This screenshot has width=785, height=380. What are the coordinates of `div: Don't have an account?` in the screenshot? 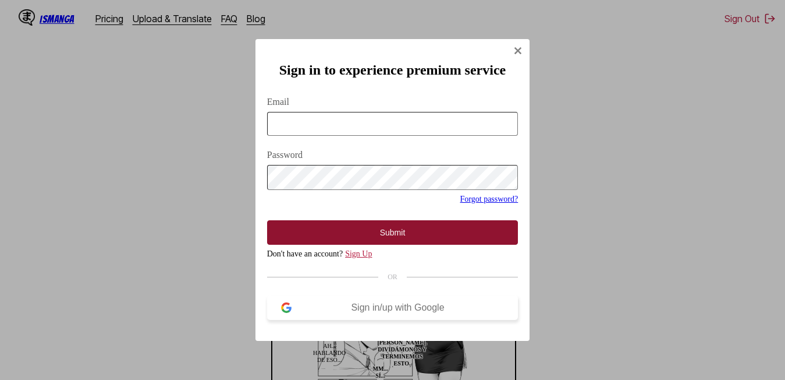 It's located at (393, 254).